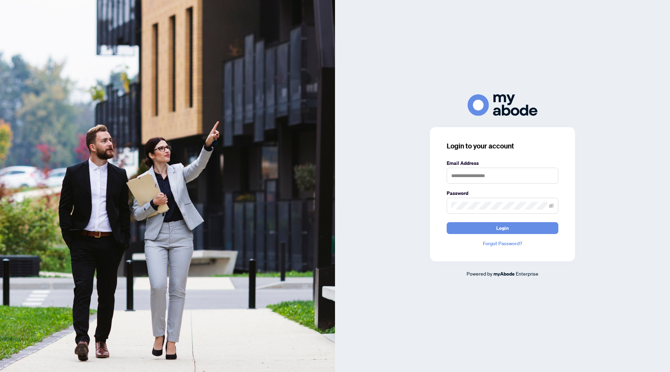 This screenshot has height=372, width=670. I want to click on span: Powered by, so click(480, 273).